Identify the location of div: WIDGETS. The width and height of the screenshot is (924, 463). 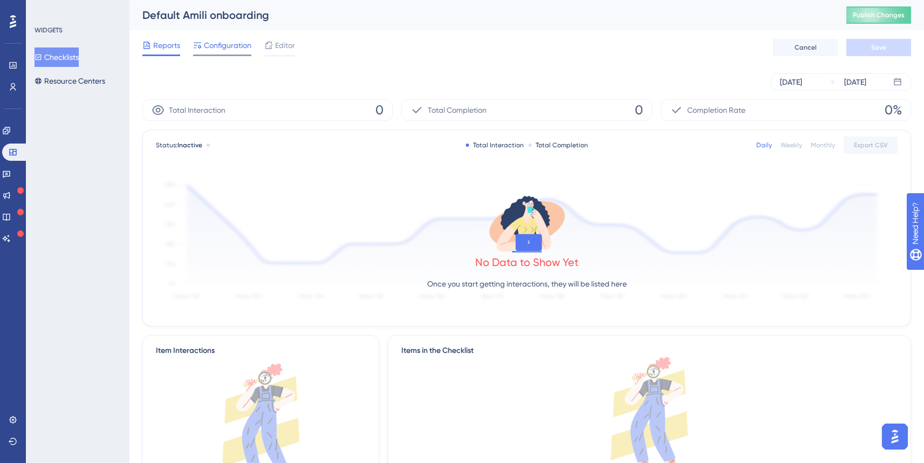
(49, 30).